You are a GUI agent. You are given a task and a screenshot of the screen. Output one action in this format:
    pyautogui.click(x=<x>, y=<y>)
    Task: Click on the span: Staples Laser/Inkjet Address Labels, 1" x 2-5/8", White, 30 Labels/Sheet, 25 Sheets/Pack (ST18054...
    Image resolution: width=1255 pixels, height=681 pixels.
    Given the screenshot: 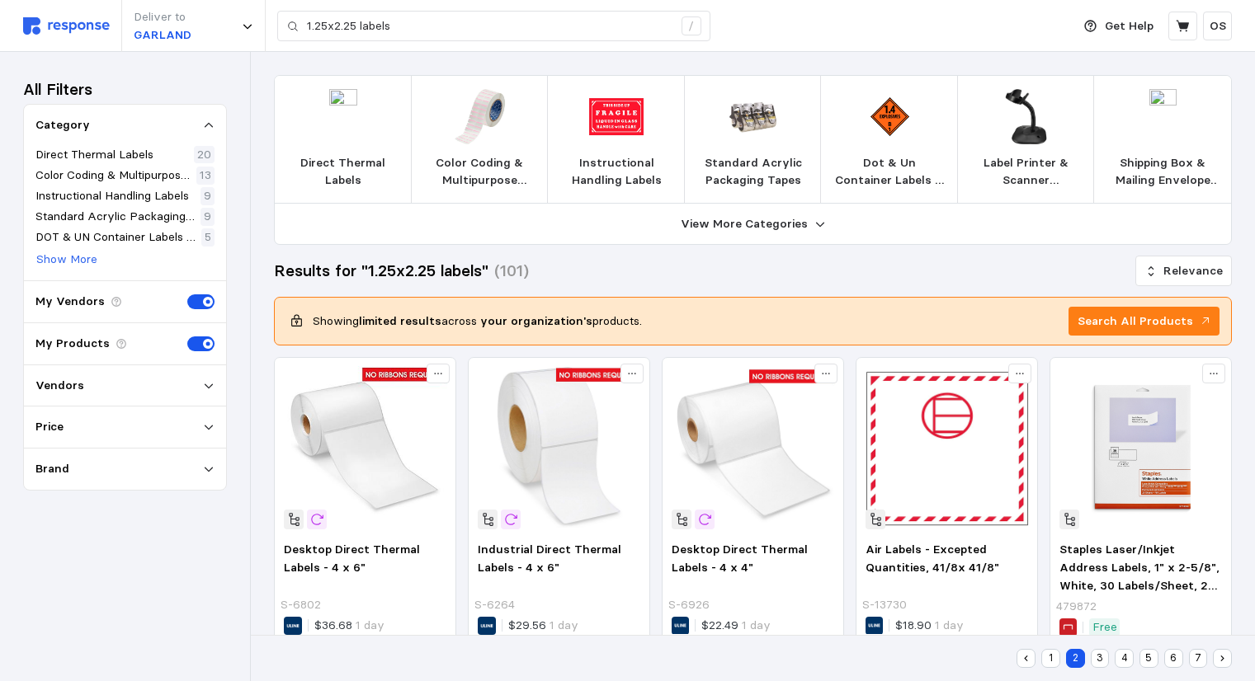 What is the action you would take?
    pyautogui.click(x=1139, y=576)
    